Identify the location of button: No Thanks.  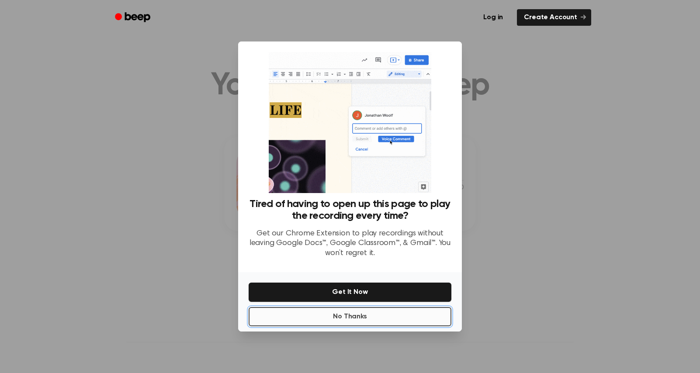
(350, 317).